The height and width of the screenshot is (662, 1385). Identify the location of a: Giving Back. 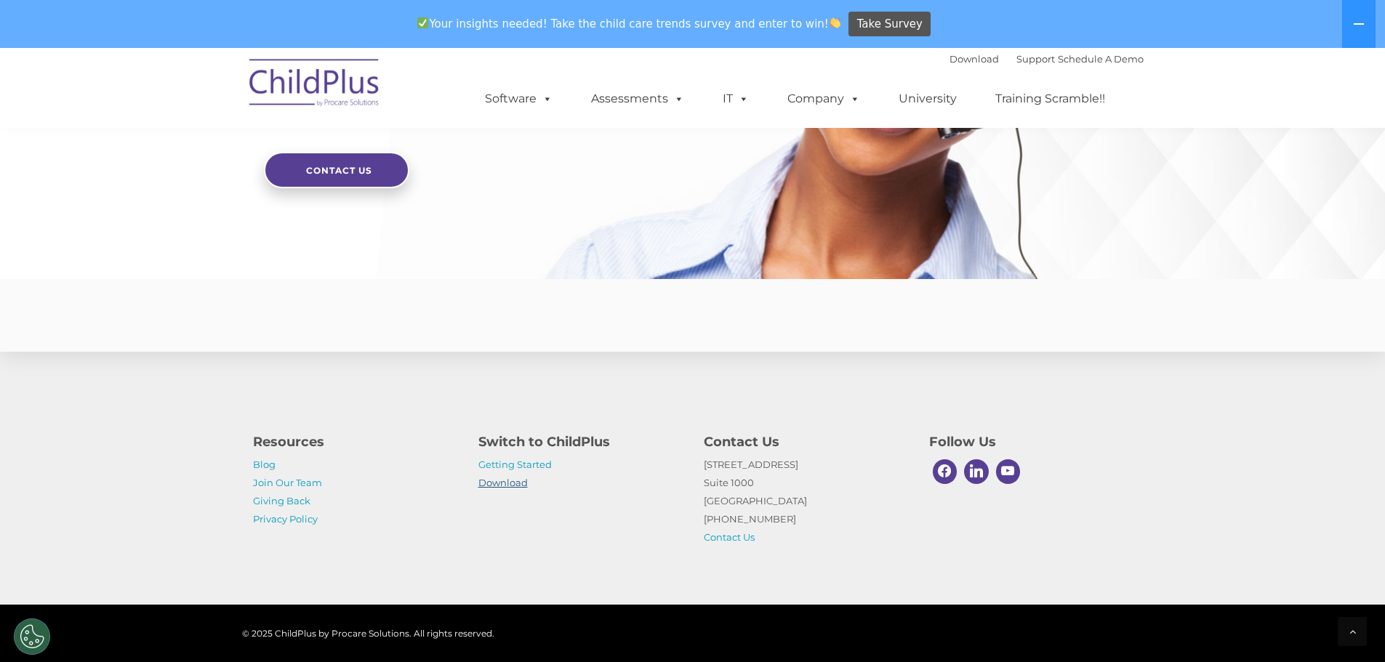
(281, 501).